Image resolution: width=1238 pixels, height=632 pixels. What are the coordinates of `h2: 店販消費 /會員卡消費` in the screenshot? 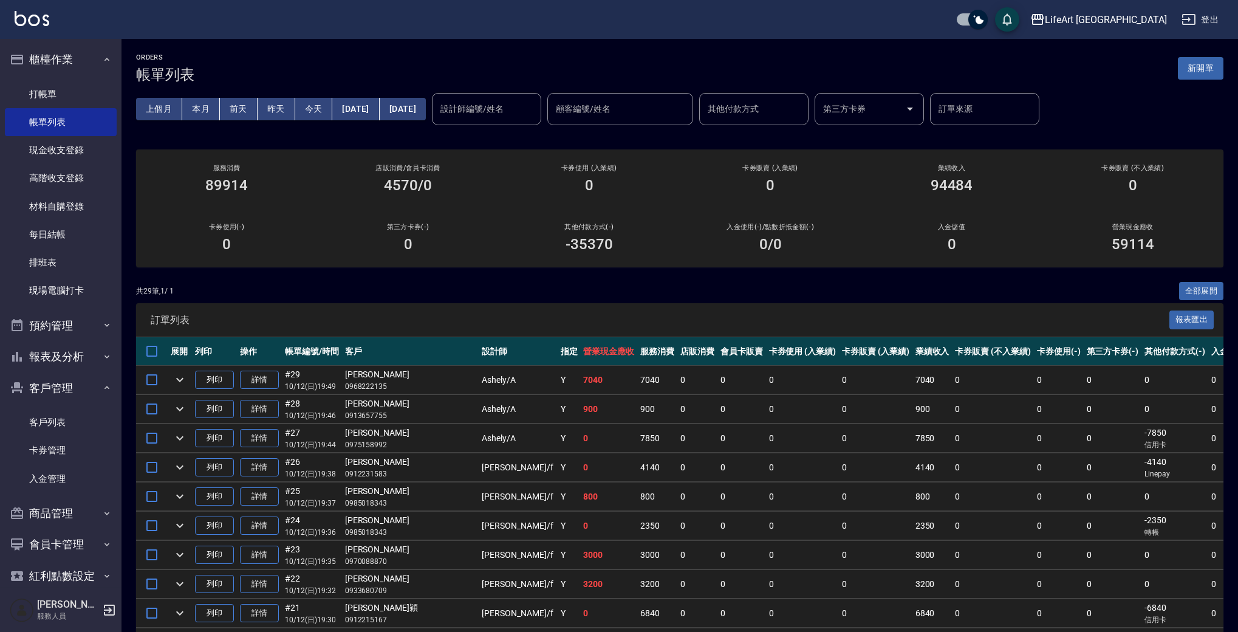 It's located at (408, 168).